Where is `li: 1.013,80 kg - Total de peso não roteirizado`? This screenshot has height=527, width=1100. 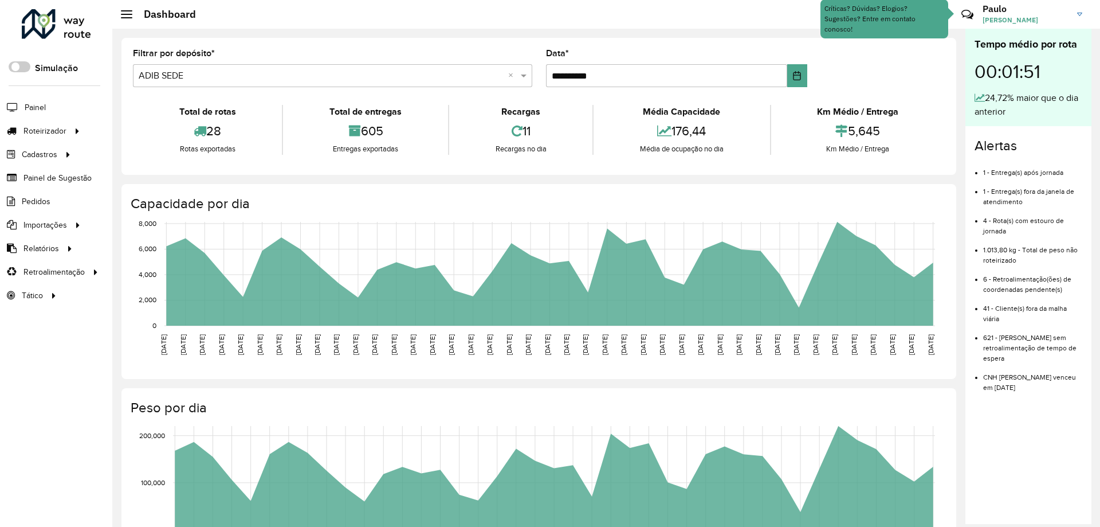 li: 1.013,80 kg - Total de peso não roteirizado is located at coordinates (1032, 250).